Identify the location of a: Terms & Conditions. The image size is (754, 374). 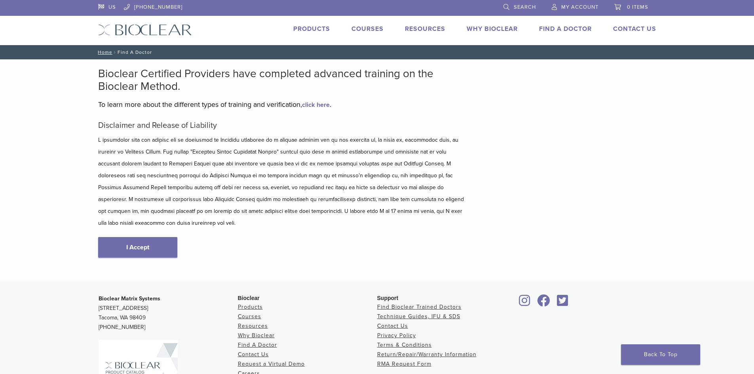
(404, 345).